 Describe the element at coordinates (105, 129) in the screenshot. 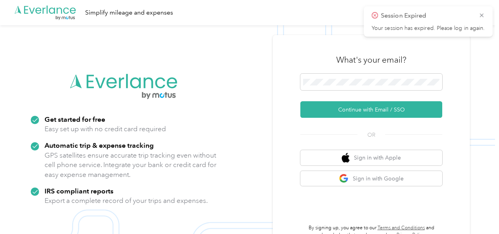

I see `p: Easy set up with no credit card required` at that location.